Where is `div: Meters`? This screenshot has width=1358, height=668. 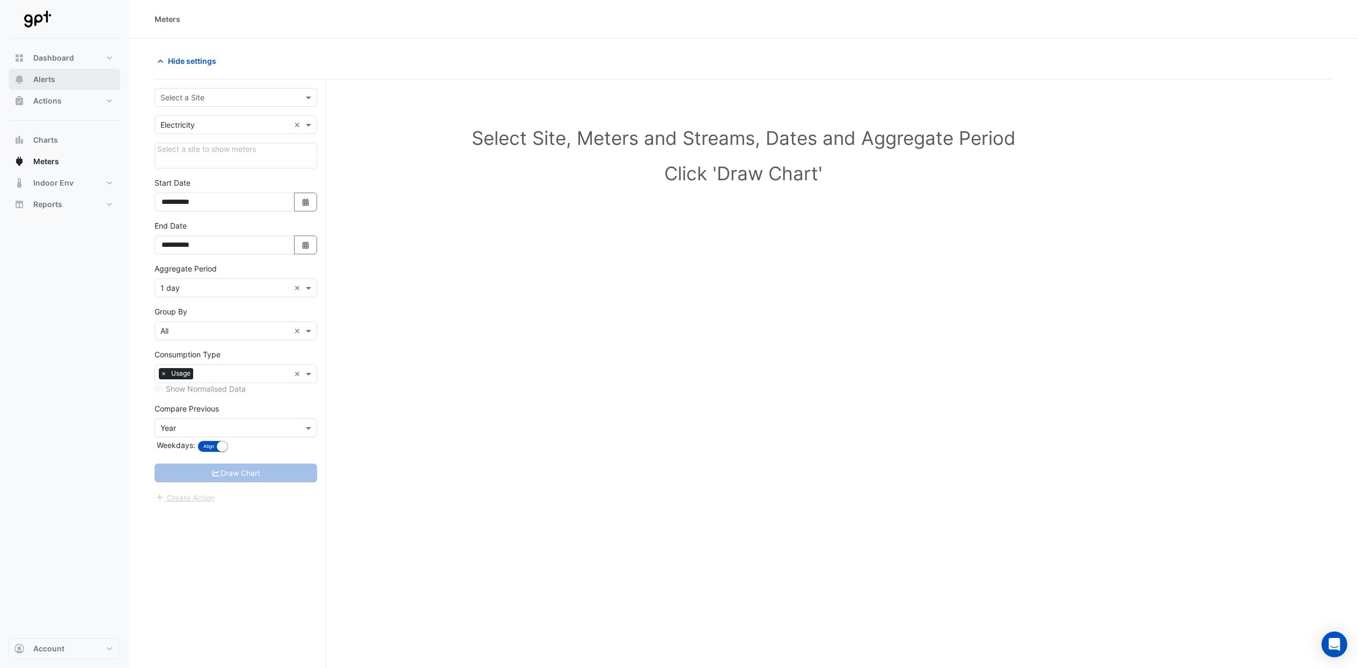
div: Meters is located at coordinates (167, 19).